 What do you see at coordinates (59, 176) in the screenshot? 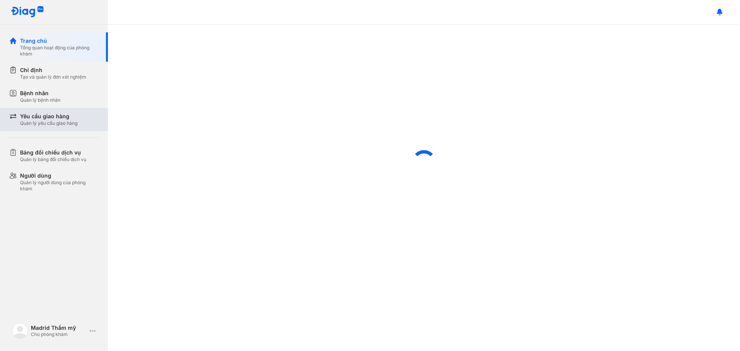
I see `div: Người dùng` at bounding box center [59, 176].